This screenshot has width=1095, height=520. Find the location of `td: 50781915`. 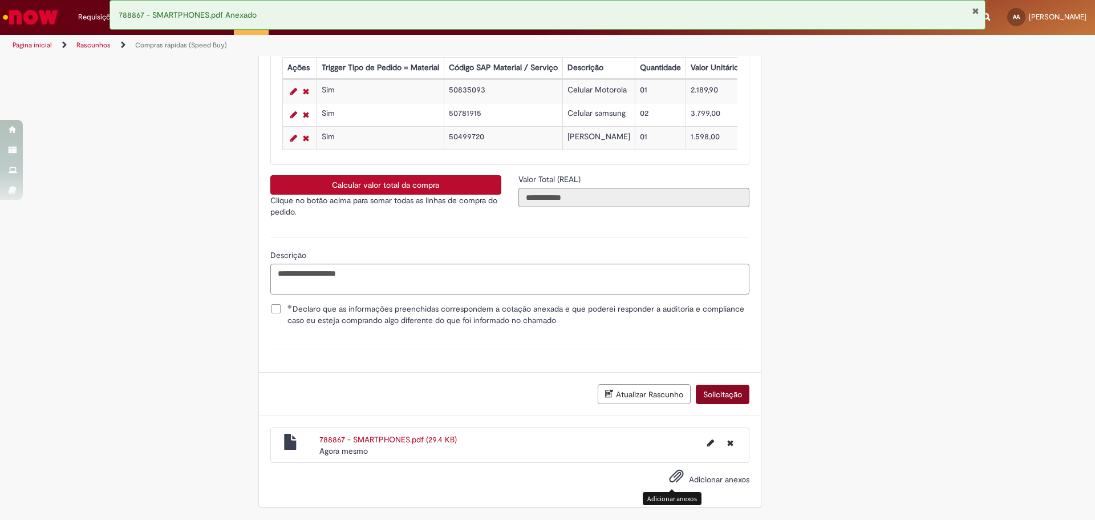

td: 50781915 is located at coordinates (503, 115).